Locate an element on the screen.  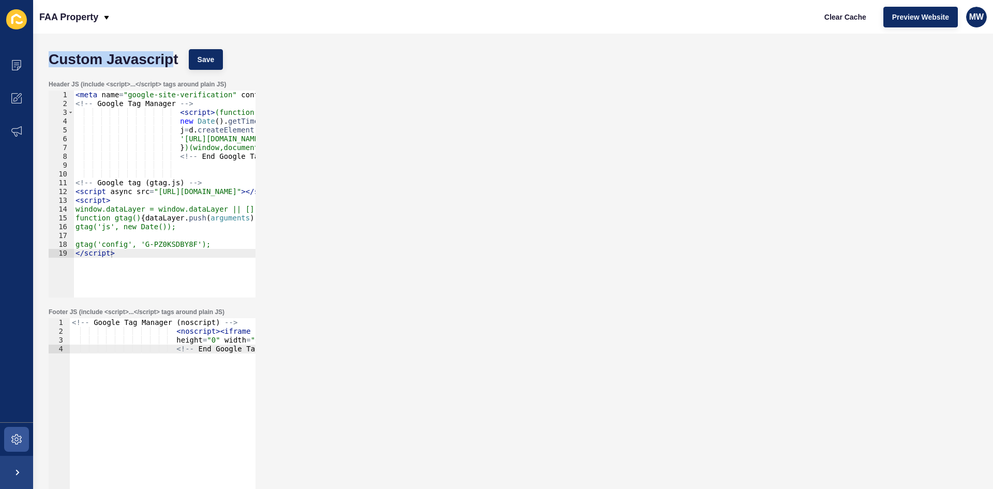
div: 18 is located at coordinates (61, 244).